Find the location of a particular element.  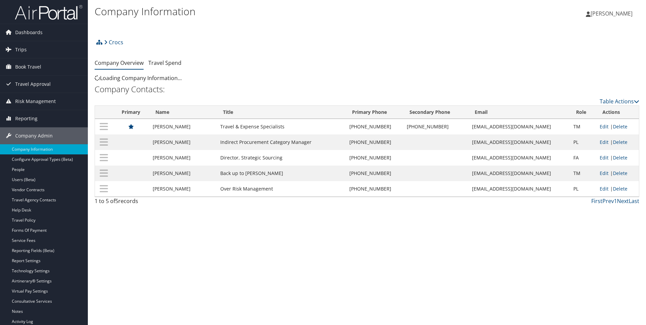

a: Prev is located at coordinates (608, 201).